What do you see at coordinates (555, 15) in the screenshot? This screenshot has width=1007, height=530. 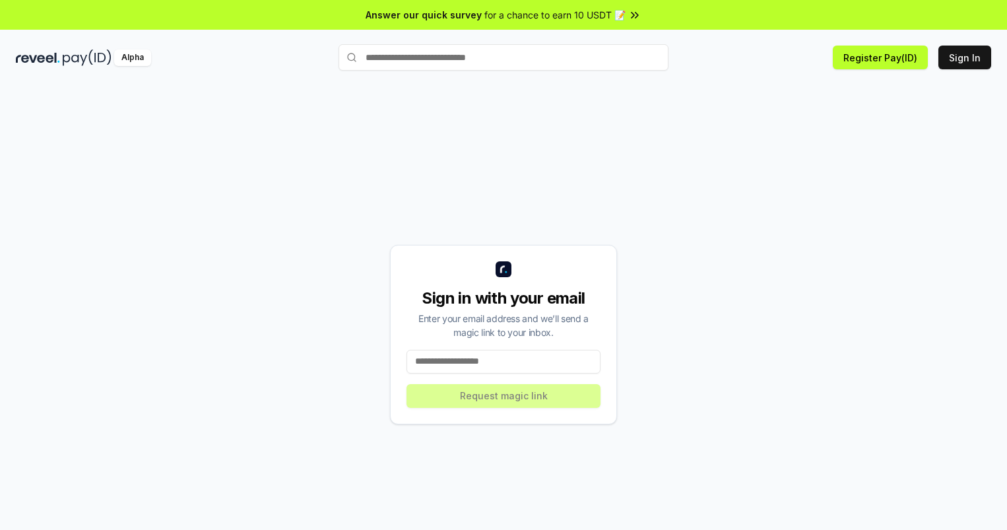 I see `span: for a chance to earn 10 USDT 📝` at bounding box center [555, 15].